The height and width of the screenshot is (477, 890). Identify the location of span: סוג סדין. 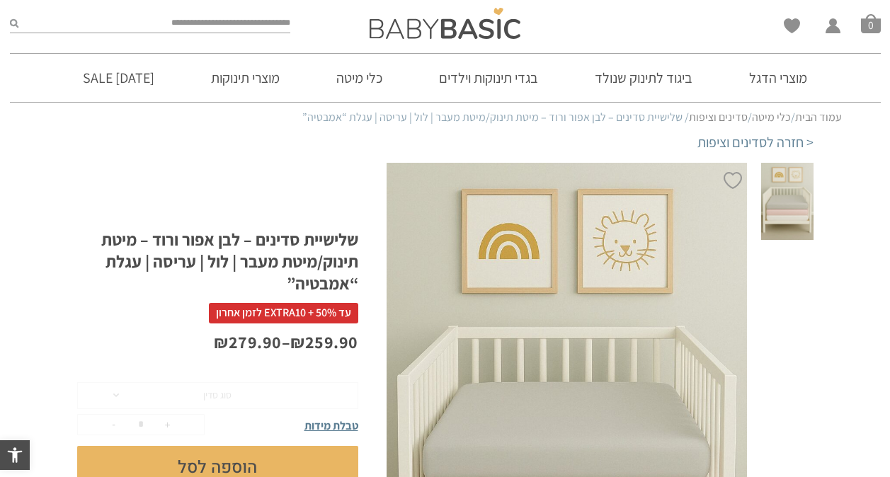
(217, 395).